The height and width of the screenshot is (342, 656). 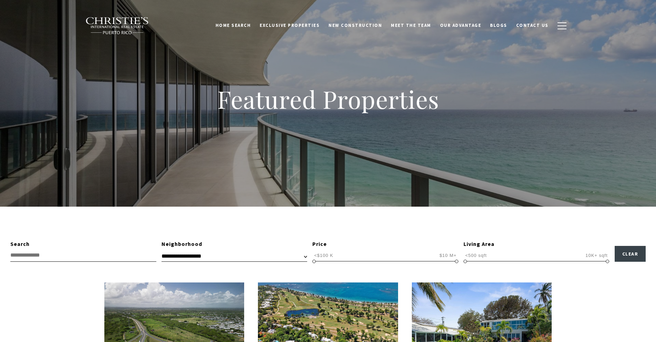 What do you see at coordinates (461, 25) in the screenshot?
I see `a: Our Advantage` at bounding box center [461, 25].